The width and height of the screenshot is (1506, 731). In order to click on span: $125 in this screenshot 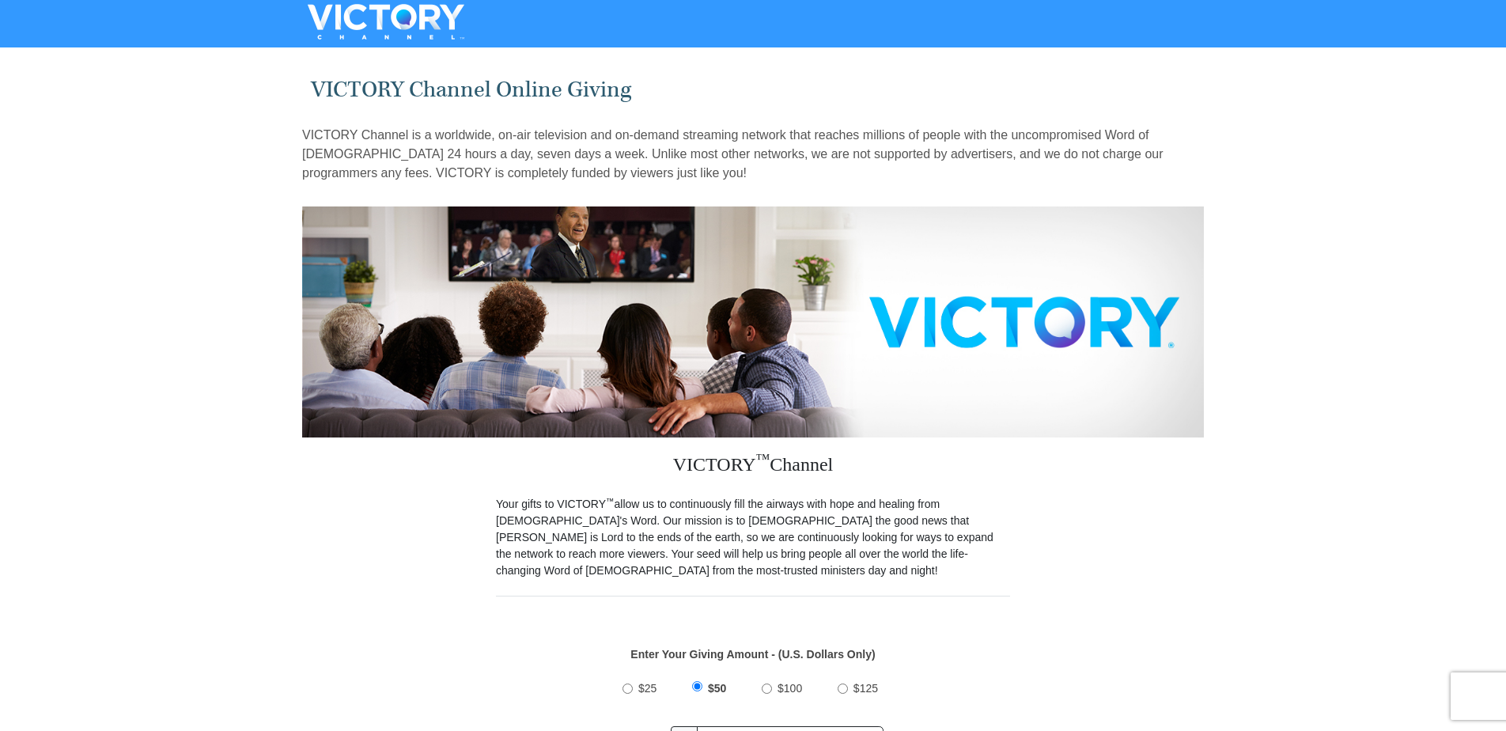, I will do `click(866, 688)`.